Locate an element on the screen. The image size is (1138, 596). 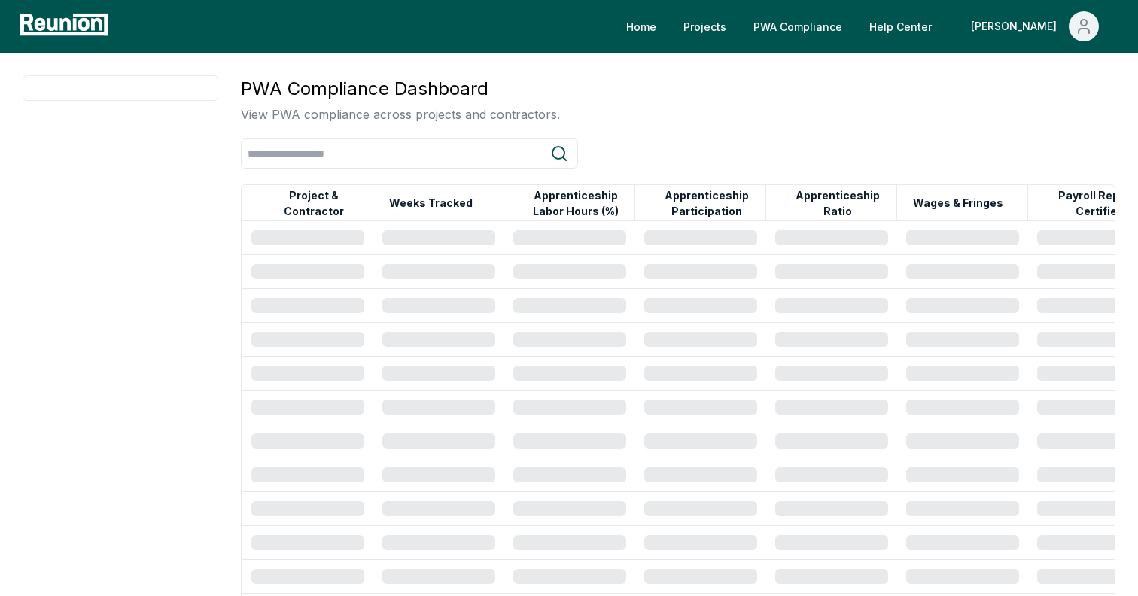
button: Wages & Fringes is located at coordinates (958, 203).